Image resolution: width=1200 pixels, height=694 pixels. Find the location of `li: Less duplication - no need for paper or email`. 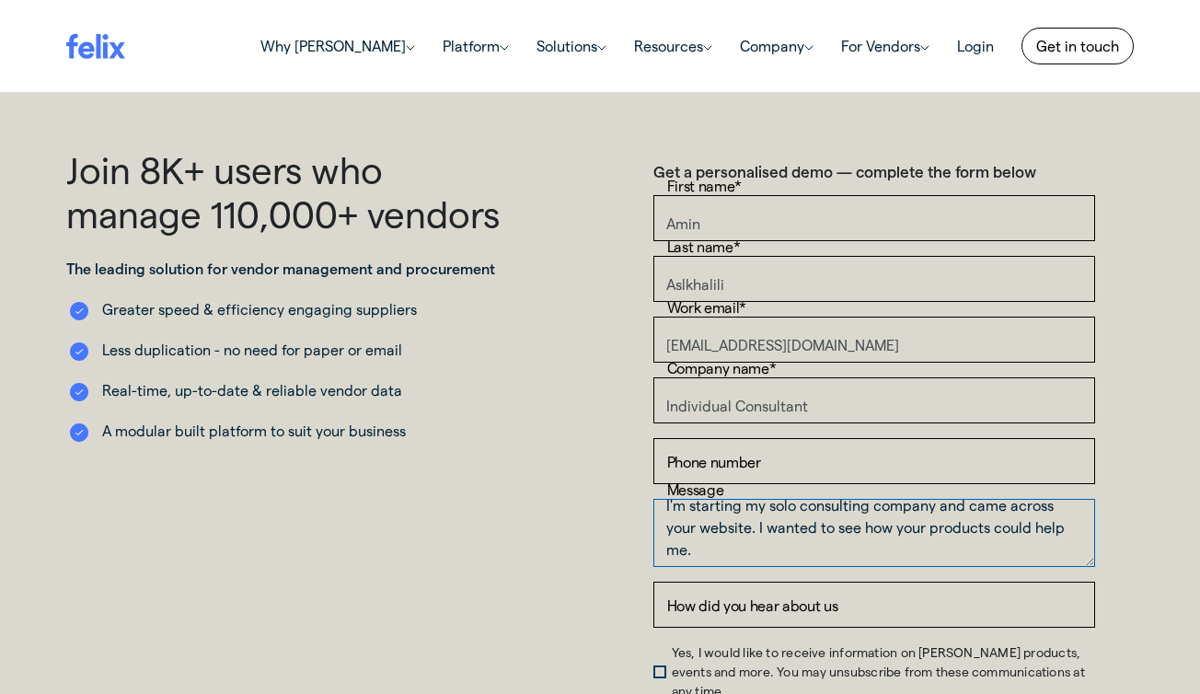

li: Less duplication - no need for paper or email is located at coordinates (287, 350).